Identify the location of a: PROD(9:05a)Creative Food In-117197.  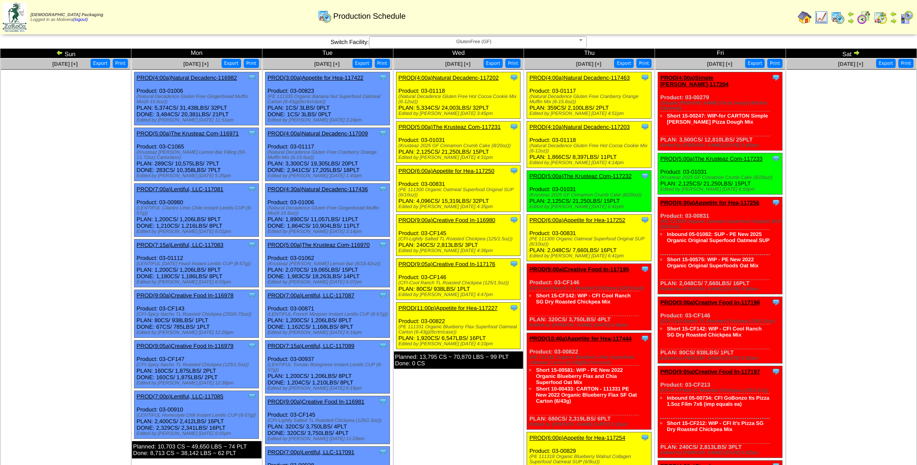
(710, 371).